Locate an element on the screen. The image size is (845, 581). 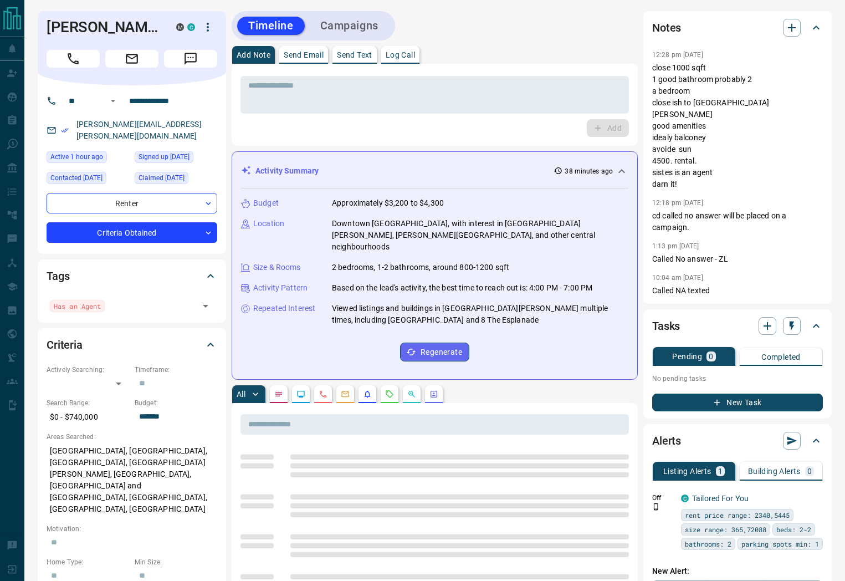
p: cd called no answer will be placed on a campaign. is located at coordinates (738, 222).